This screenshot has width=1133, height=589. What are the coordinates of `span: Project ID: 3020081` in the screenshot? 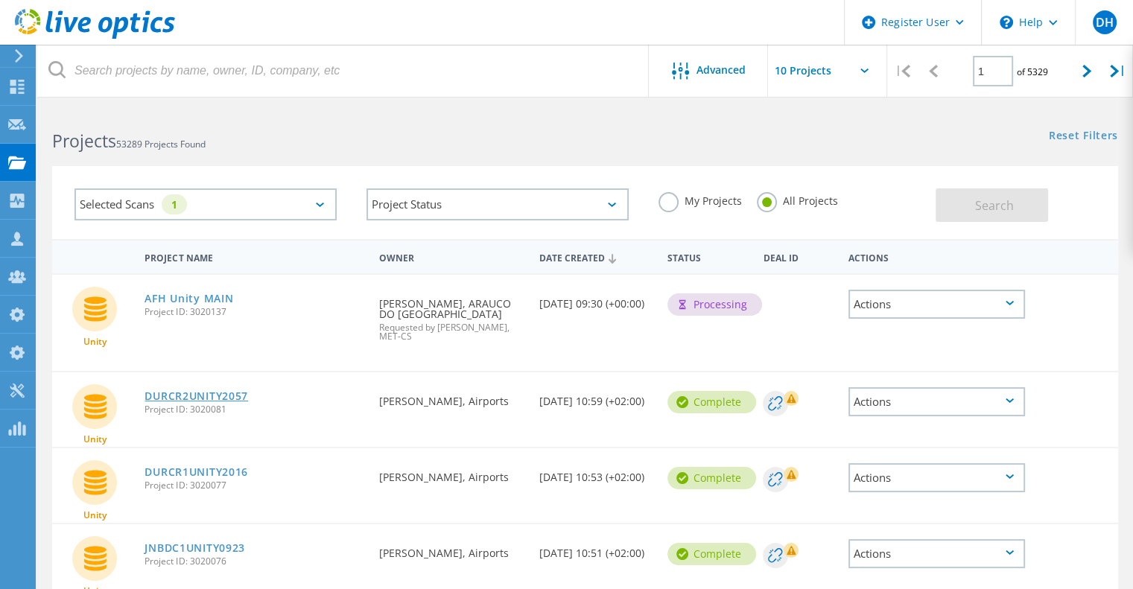 It's located at (254, 410).